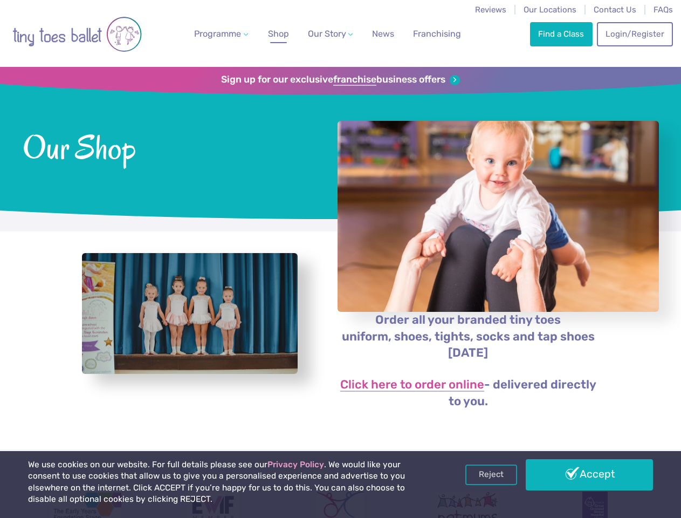 This screenshot has width=681, height=518. What do you see at coordinates (231, 482) in the screenshot?
I see `p: We use cookies on our website. For full details please see our . We would like your consent to us...` at bounding box center [231, 482].